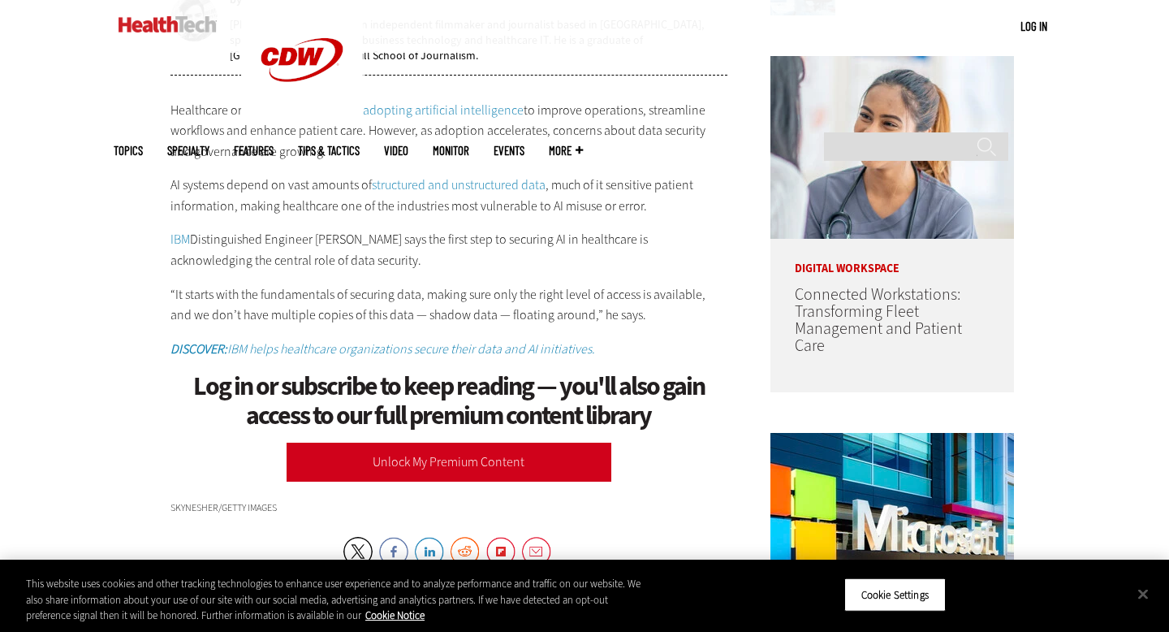 The image size is (1169, 632). What do you see at coordinates (128, 150) in the screenshot?
I see `span: Topics` at bounding box center [128, 150].